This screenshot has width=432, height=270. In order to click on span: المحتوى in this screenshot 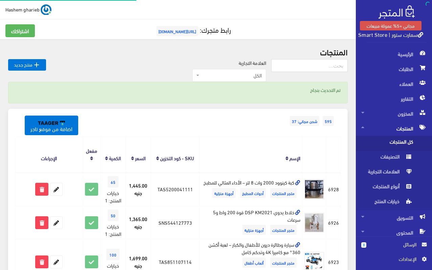, I will do `click(393, 233)`.